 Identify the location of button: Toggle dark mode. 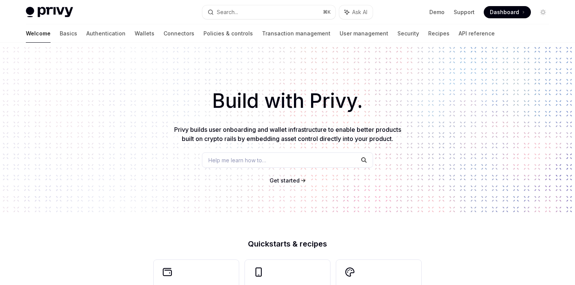
(543, 12).